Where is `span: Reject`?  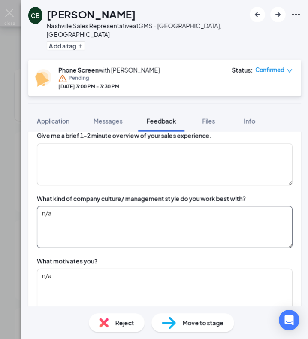 span: Reject is located at coordinates (125, 322).